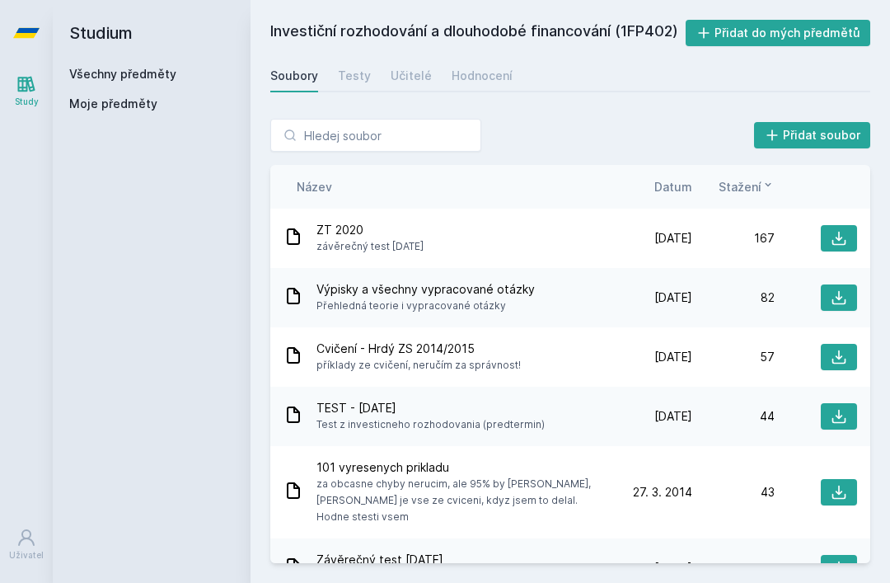 This screenshot has height=583, width=890. Describe the element at coordinates (813, 135) in the screenshot. I see `a: Přidat soubor` at that location.